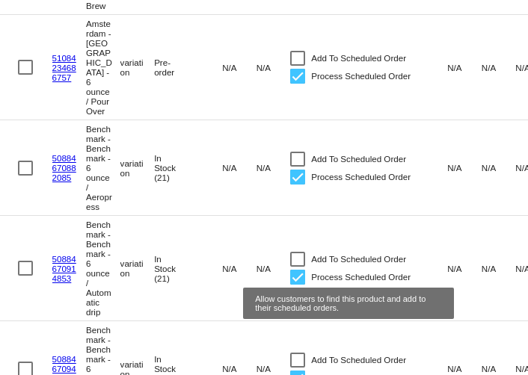 This screenshot has width=528, height=375. I want to click on mat-cell: Benchmark - Benchmark - 6 ounce / Automatic drip, so click(103, 268).